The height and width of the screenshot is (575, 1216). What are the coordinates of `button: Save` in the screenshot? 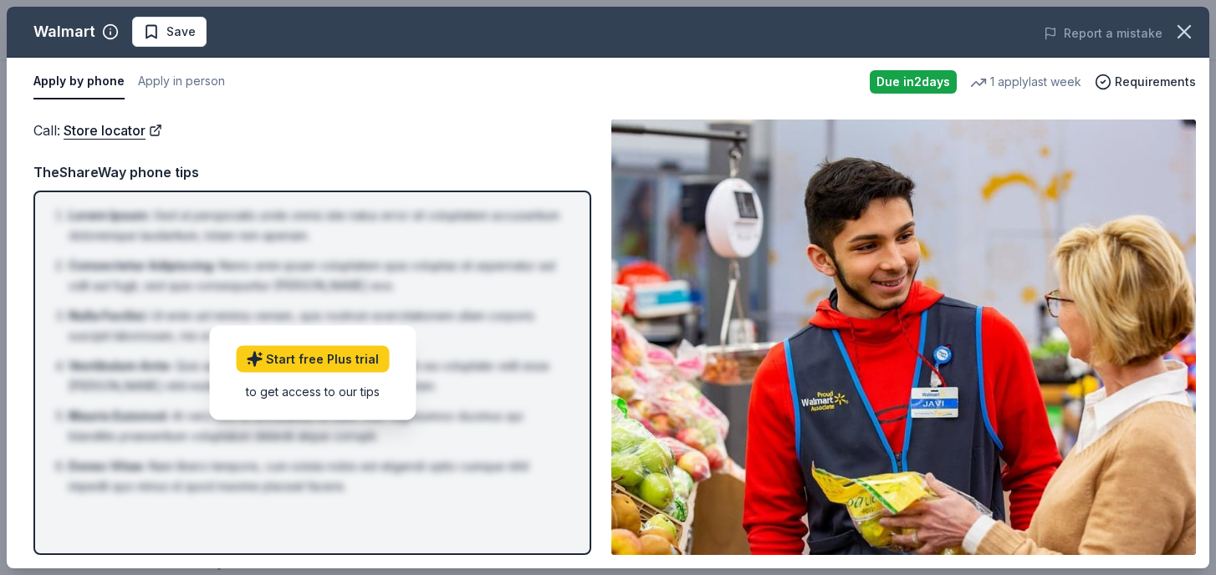 It's located at (169, 32).